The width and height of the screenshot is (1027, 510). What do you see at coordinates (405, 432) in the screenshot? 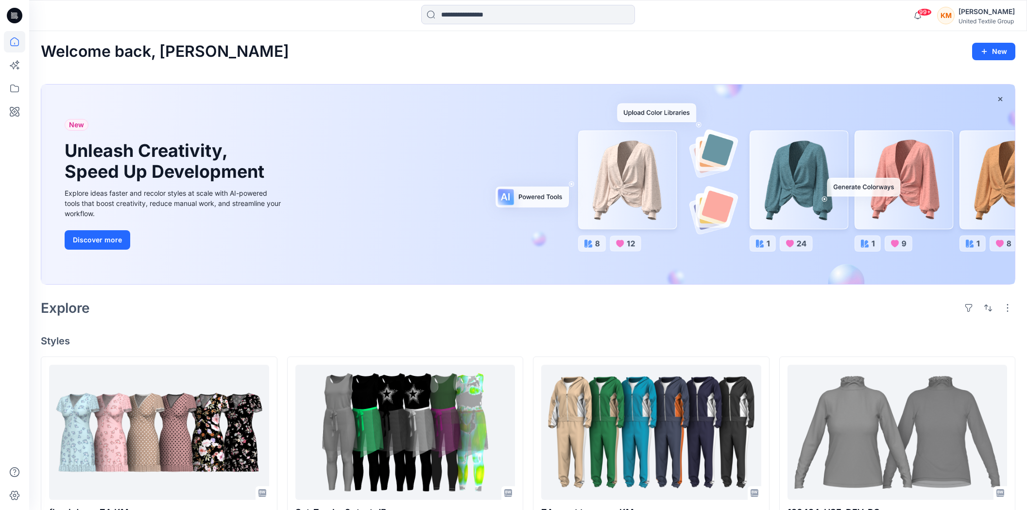
I see `a: Set-Zumba 2- test-JB` at bounding box center [405, 432].